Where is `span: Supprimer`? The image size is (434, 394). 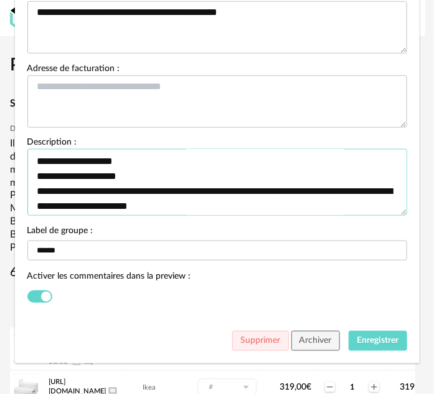 span: Supprimer is located at coordinates (260, 341).